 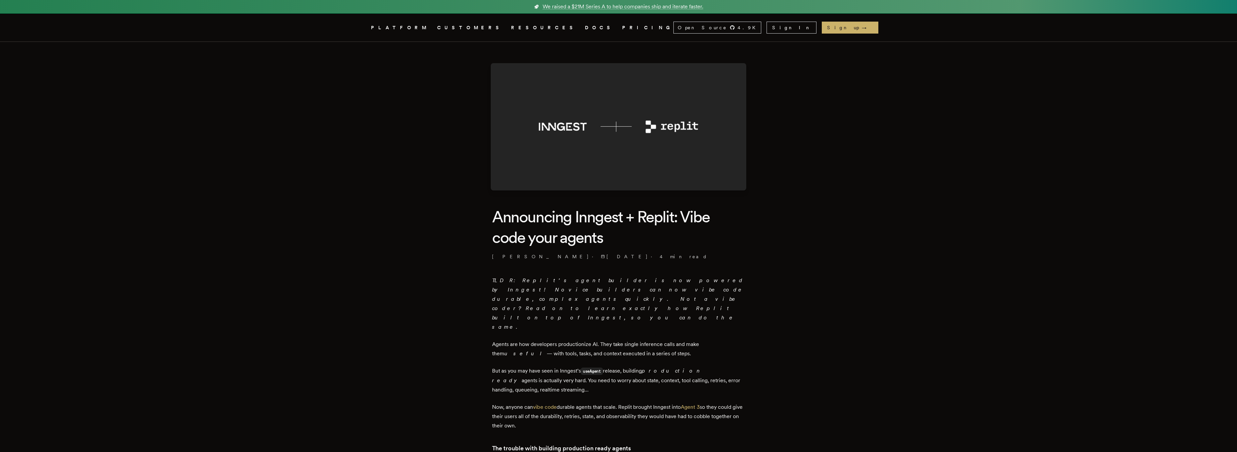 What do you see at coordinates (619, 28) in the screenshot?
I see `nav: Global` at bounding box center [619, 28].